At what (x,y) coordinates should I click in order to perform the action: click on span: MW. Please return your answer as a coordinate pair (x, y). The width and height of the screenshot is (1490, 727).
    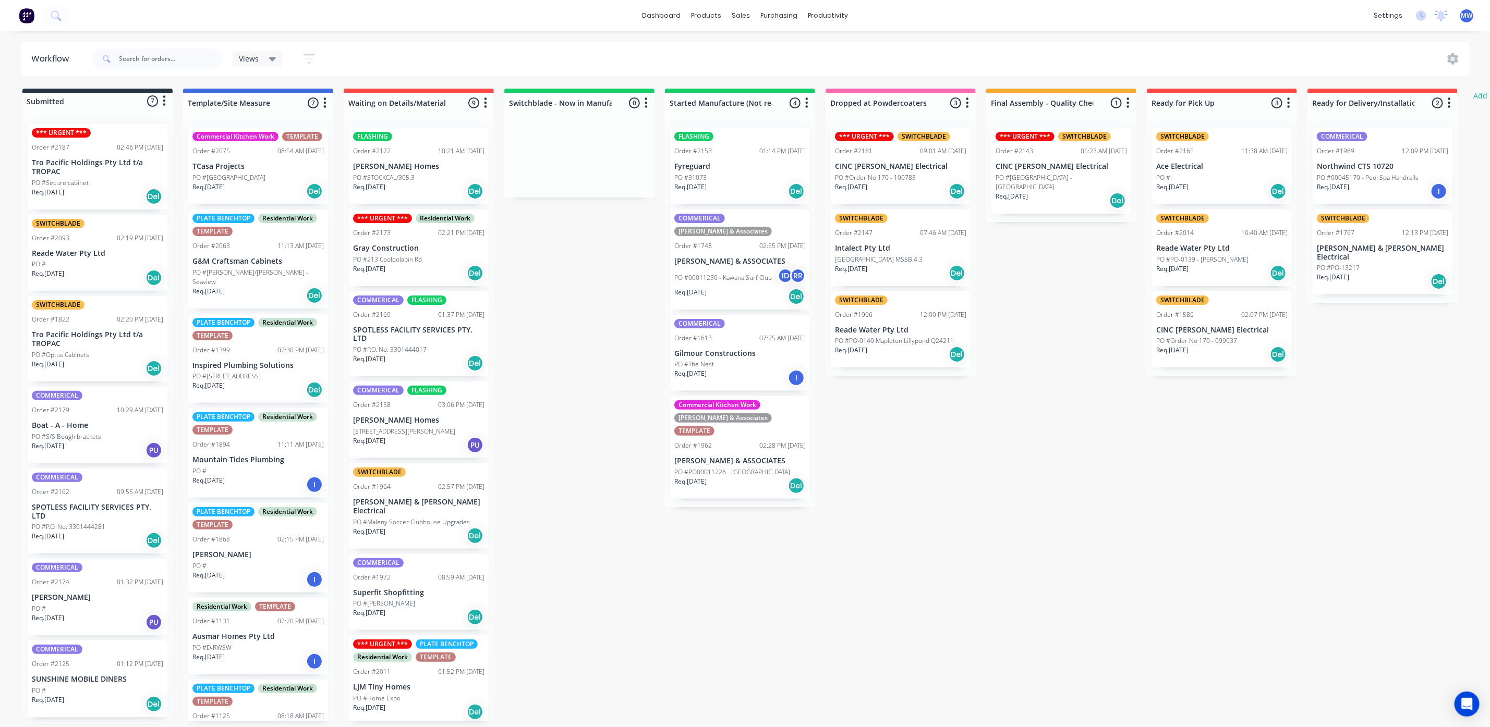
    Looking at the image, I should click on (1467, 16).